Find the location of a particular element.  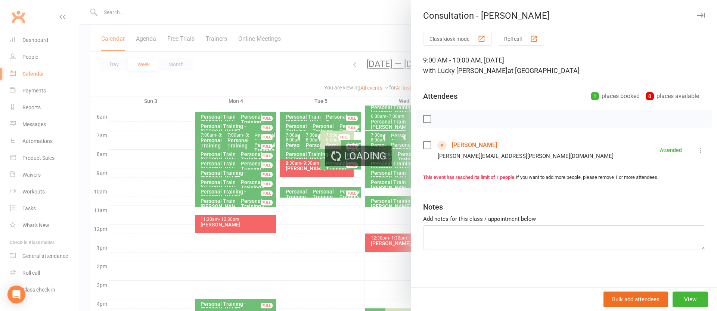

div: places booked is located at coordinates (615, 96).